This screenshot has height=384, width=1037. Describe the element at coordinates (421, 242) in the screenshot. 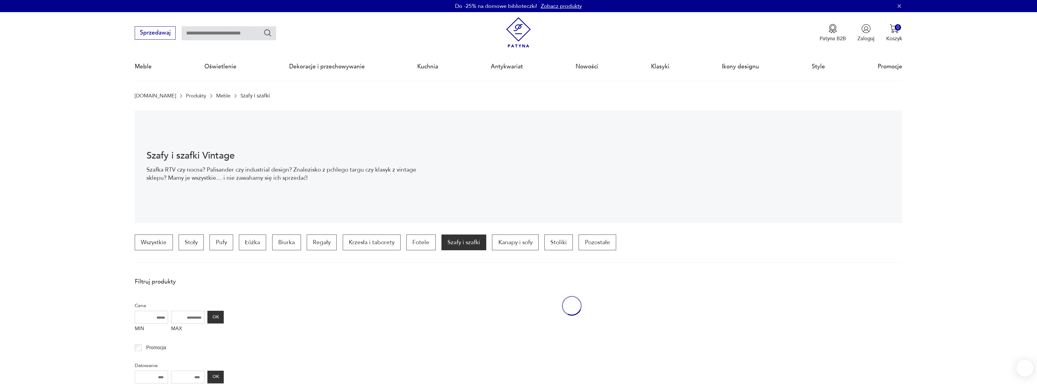

I see `a: Fotele` at that location.